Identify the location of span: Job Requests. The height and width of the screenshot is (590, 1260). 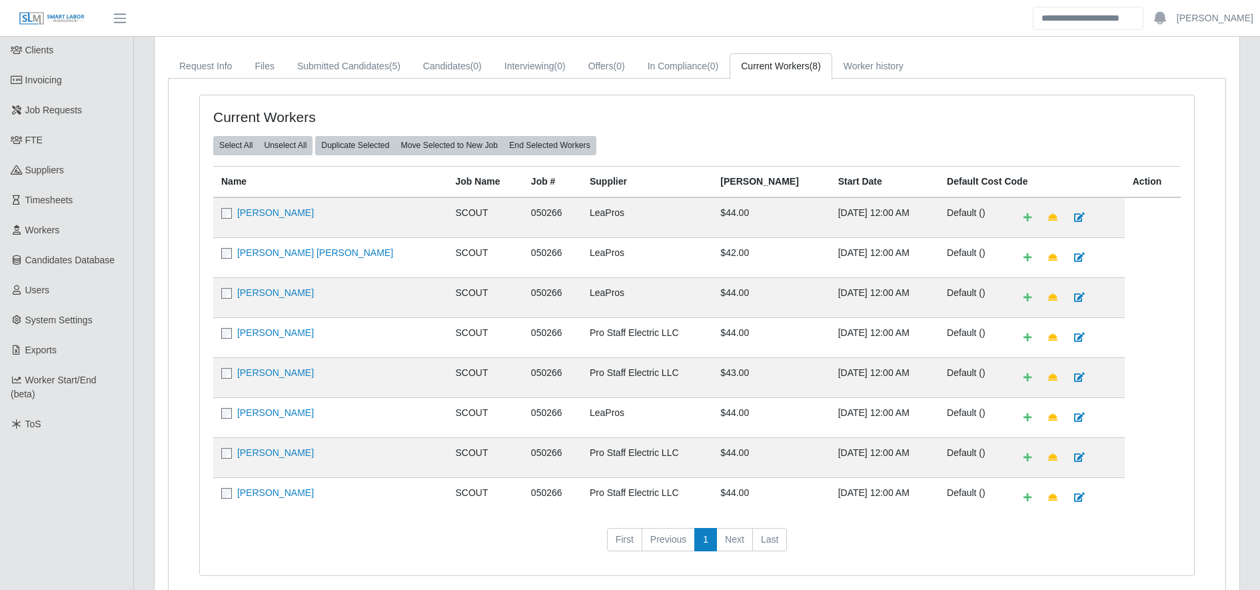
(54, 110).